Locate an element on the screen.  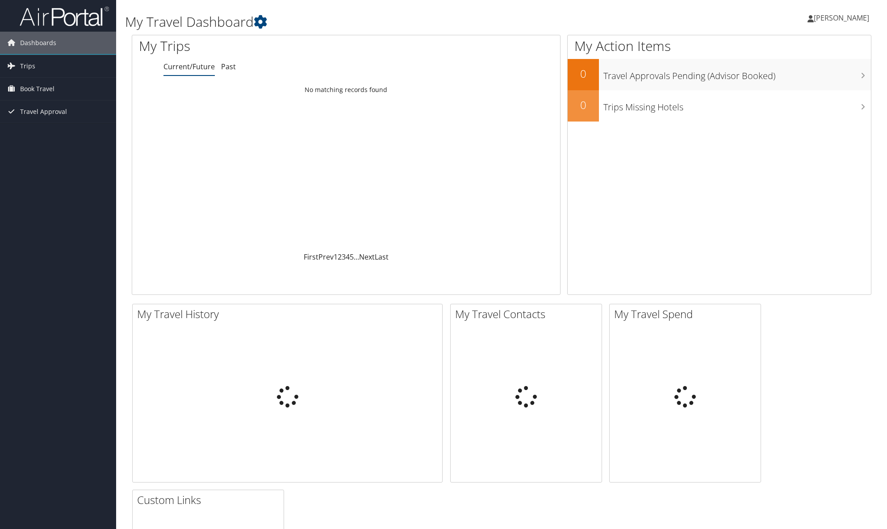
a: Next is located at coordinates (367, 257).